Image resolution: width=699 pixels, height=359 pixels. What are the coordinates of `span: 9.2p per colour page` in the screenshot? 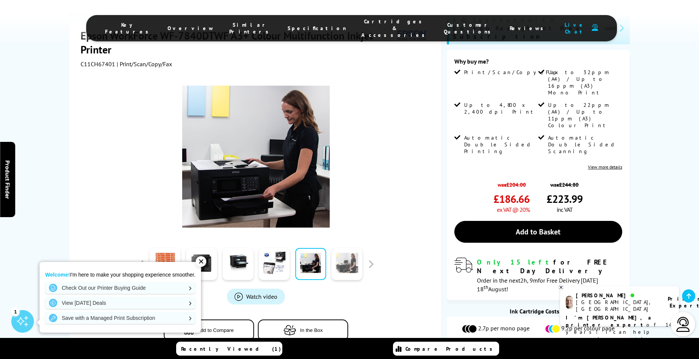 It's located at (588, 329).